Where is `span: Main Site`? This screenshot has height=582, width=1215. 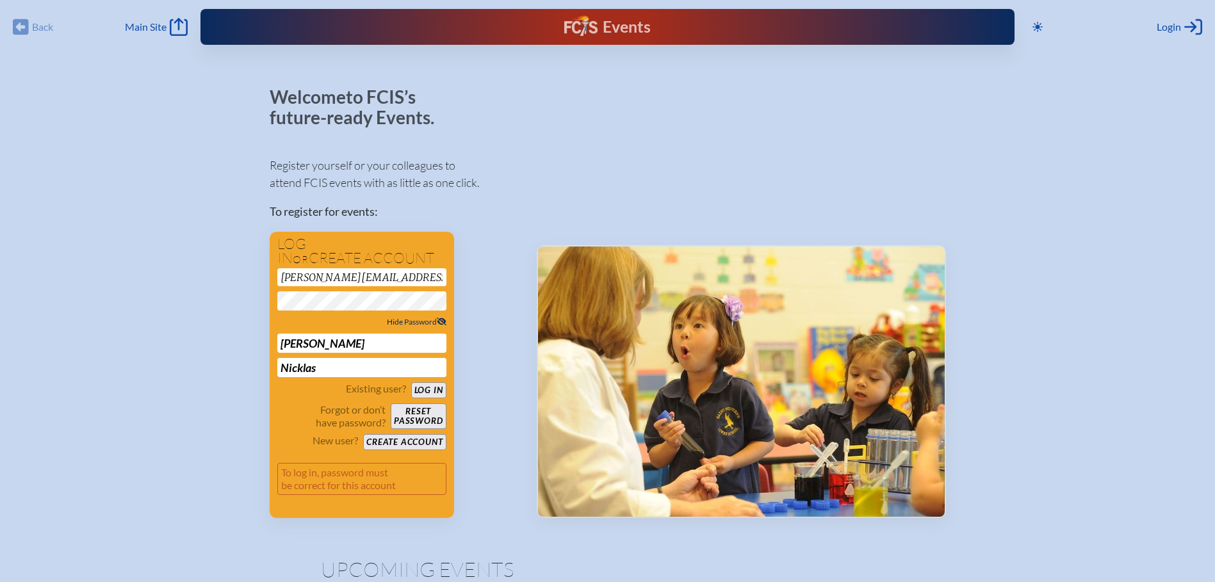 span: Main Site is located at coordinates (145, 27).